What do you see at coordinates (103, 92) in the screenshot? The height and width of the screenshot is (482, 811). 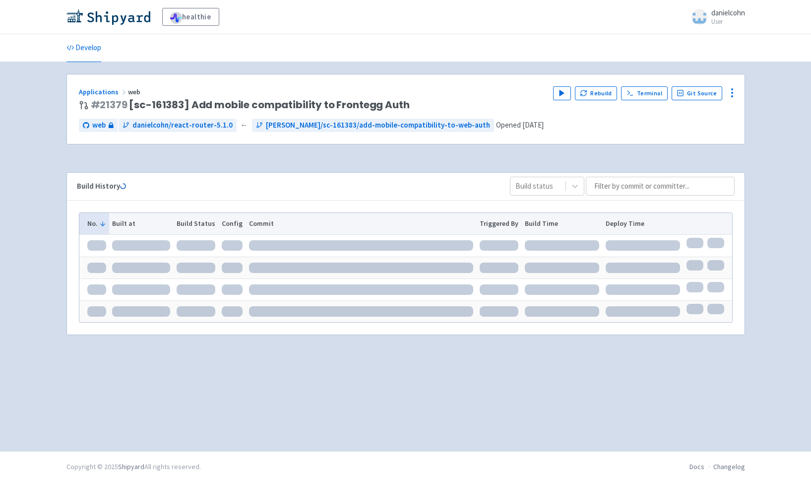 I see `a: Applications` at bounding box center [103, 92].